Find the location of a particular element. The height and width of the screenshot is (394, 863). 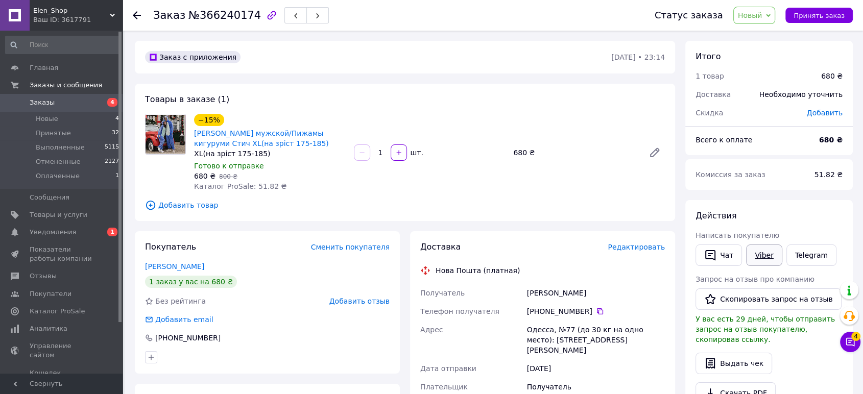

span: Покупатели is located at coordinates (51, 294).